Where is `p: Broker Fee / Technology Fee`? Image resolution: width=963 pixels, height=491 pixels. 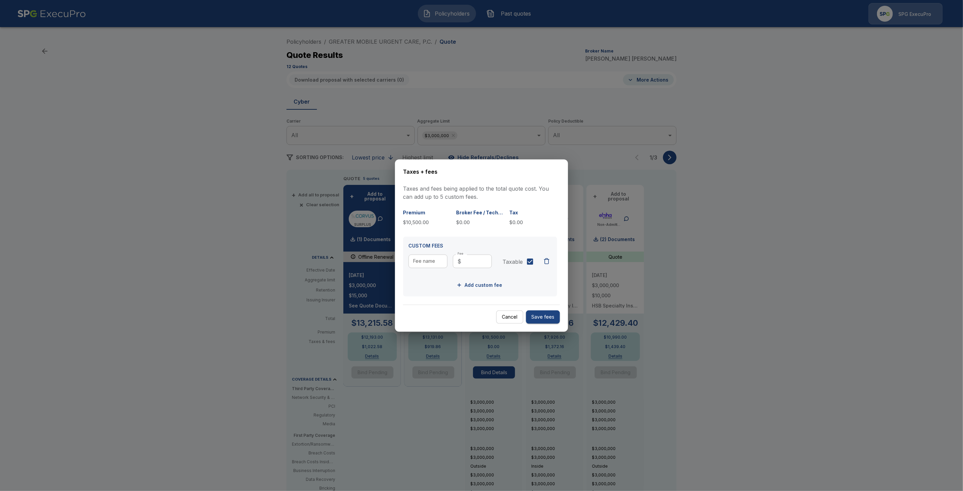
p: Broker Fee / Technology Fee is located at coordinates (480, 212).